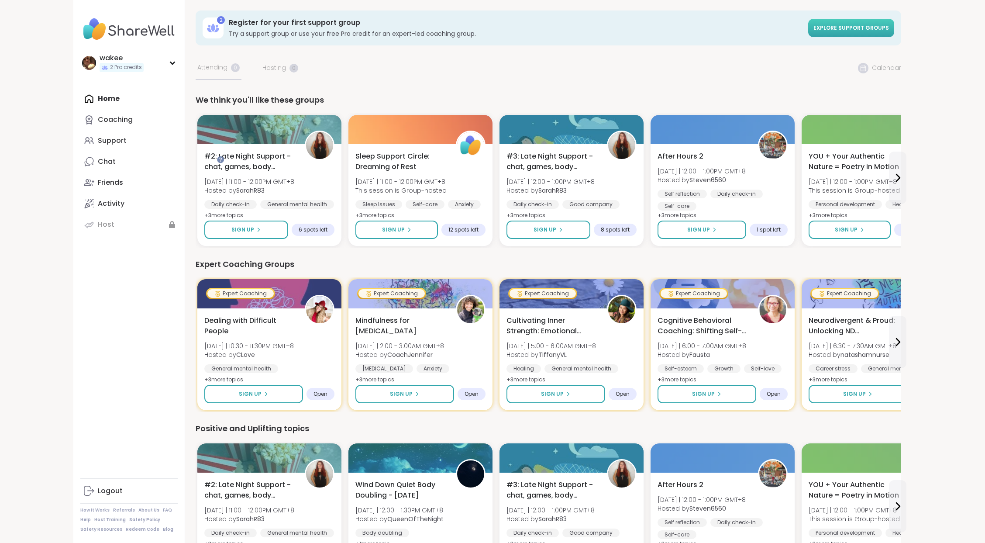 Image resolution: width=985 pixels, height=543 pixels. I want to click on div: Body doubling, so click(382, 533).